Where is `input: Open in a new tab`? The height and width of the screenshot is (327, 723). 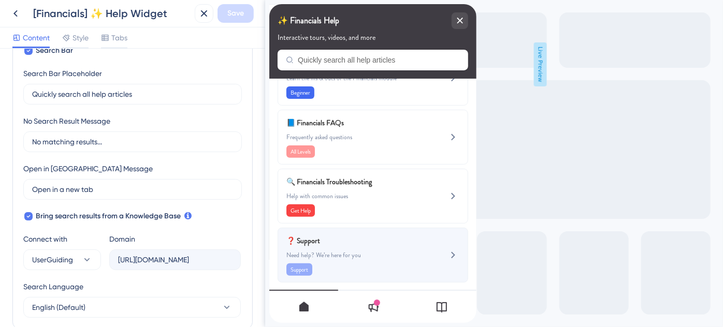
input: Open in a new tab is located at coordinates (133, 189).